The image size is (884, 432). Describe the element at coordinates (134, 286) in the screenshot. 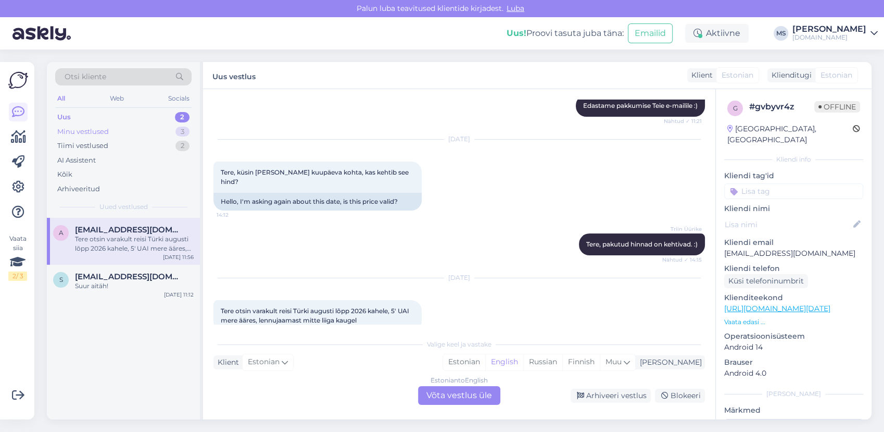

I see `div: Suur aitäh!` at that location.